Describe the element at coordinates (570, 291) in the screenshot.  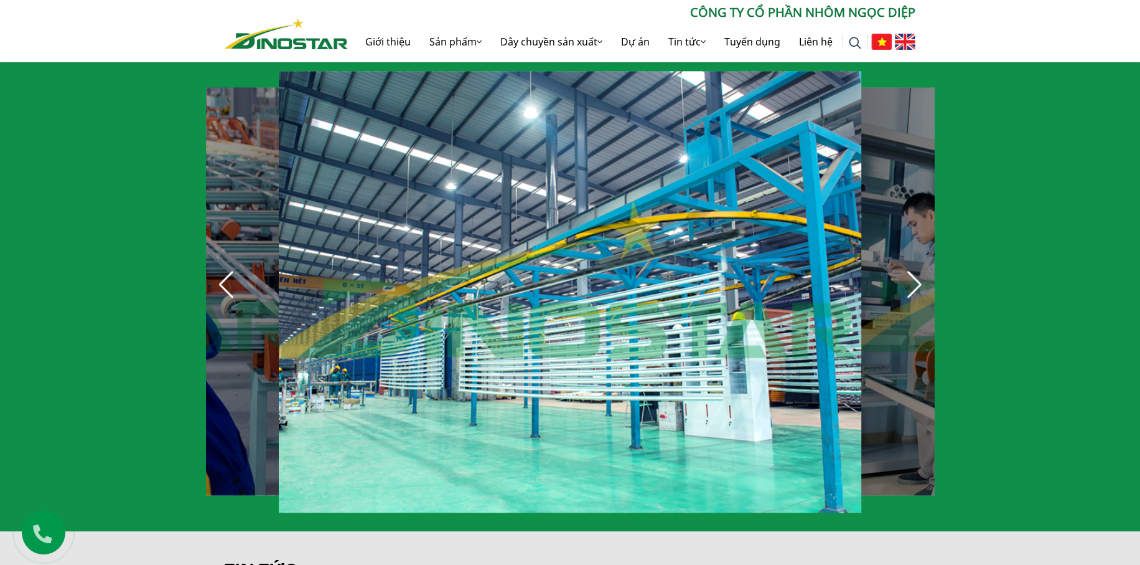
I see `div: 18 / 30` at that location.